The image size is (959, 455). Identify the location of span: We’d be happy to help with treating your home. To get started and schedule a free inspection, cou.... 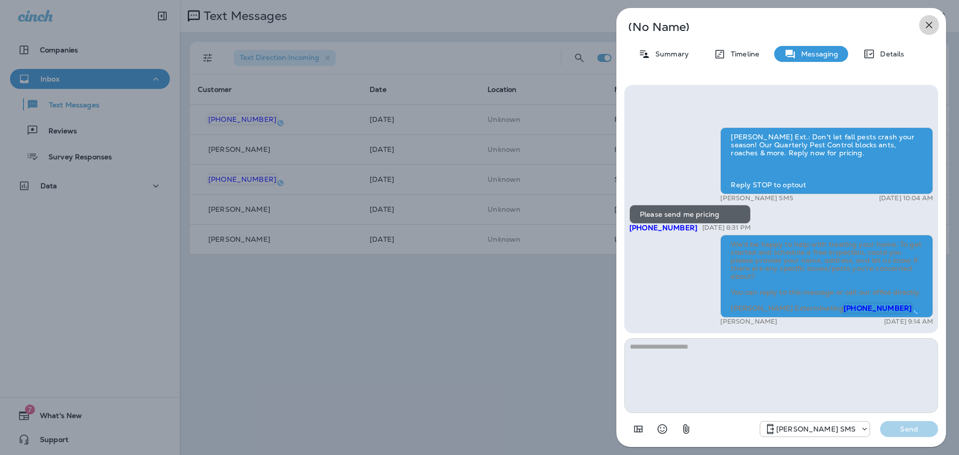
(827, 276).